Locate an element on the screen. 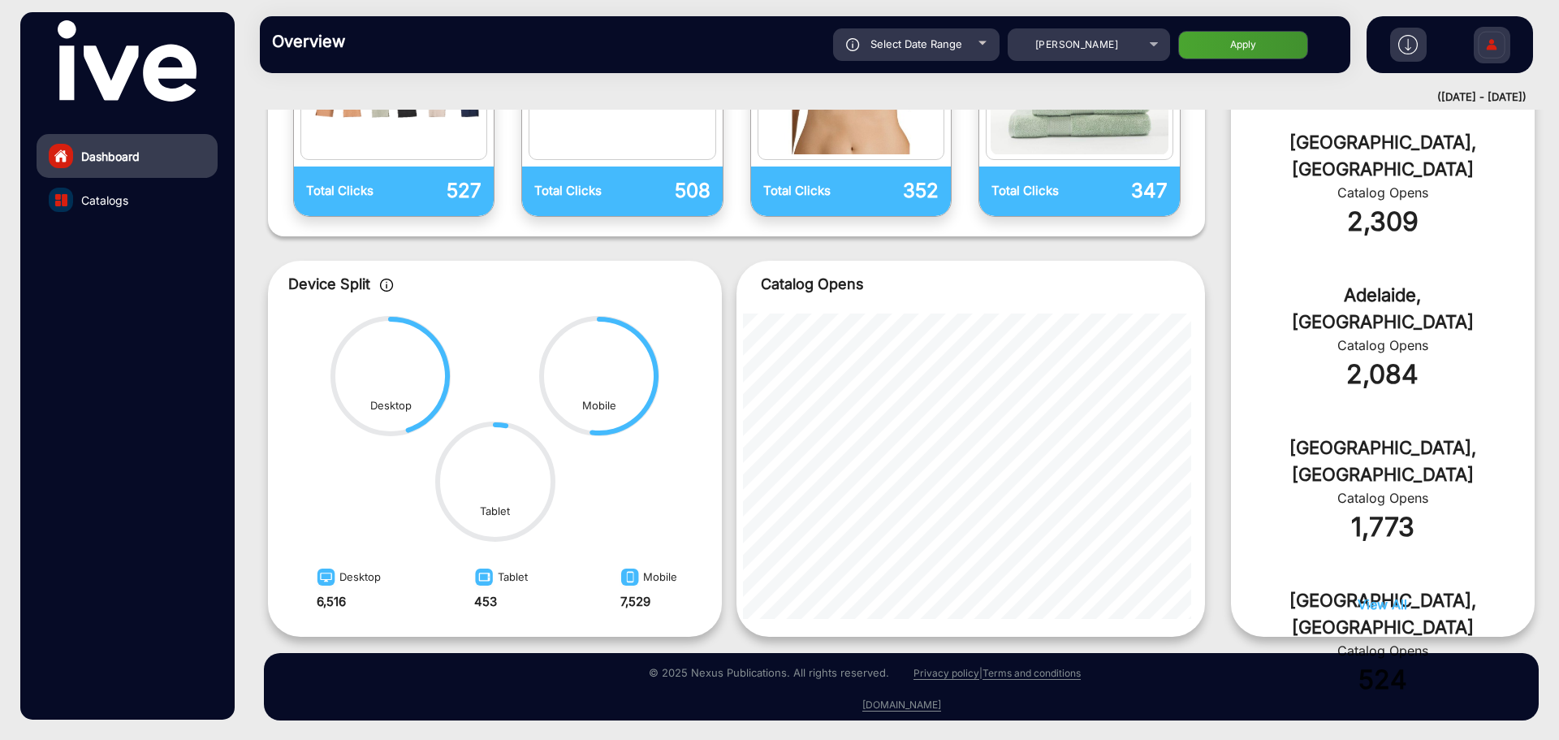  p: 347 is located at coordinates (1124, 191).